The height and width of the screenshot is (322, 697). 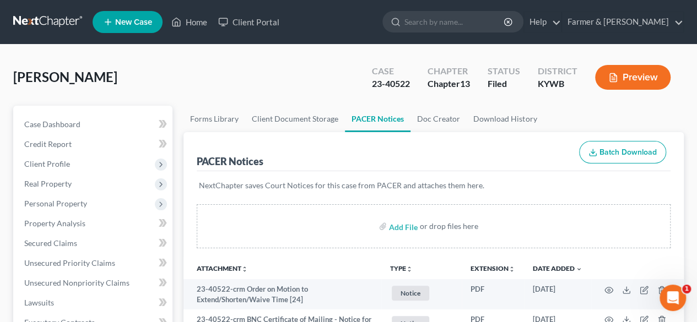 What do you see at coordinates (94, 303) in the screenshot?
I see `a: Lawsuits` at bounding box center [94, 303].